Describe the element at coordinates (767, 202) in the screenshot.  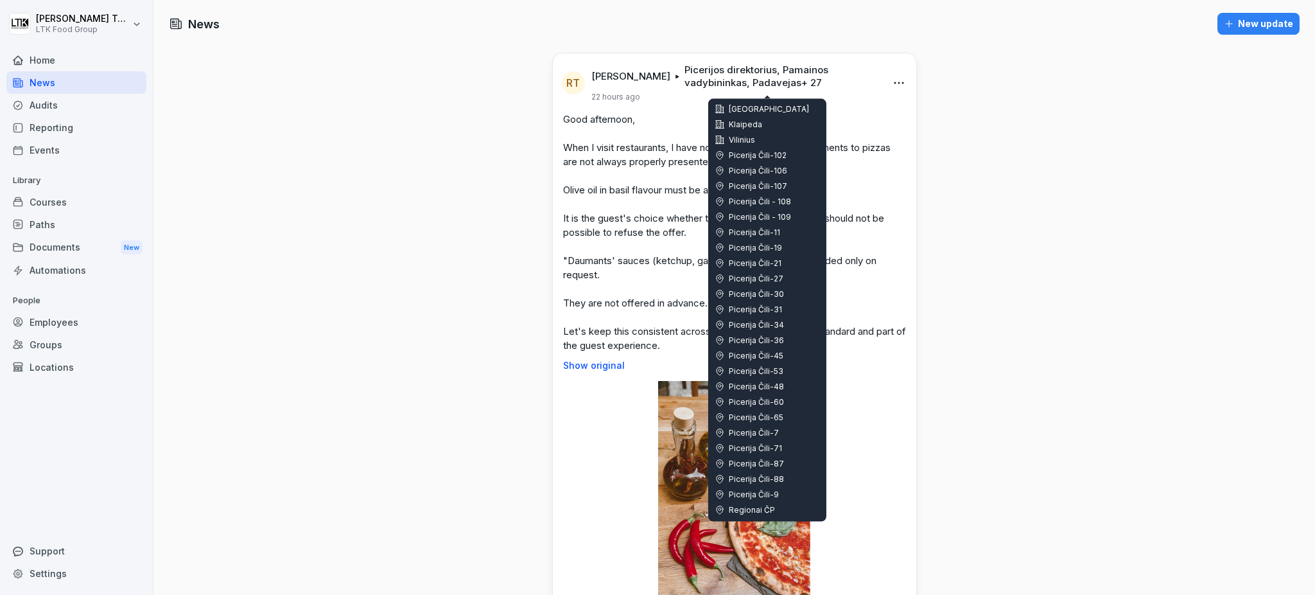
I see `p: Picerija Čili - 108` at that location.